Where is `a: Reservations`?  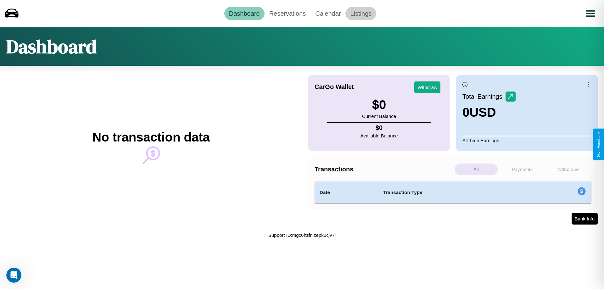 a: Reservations is located at coordinates (287, 14).